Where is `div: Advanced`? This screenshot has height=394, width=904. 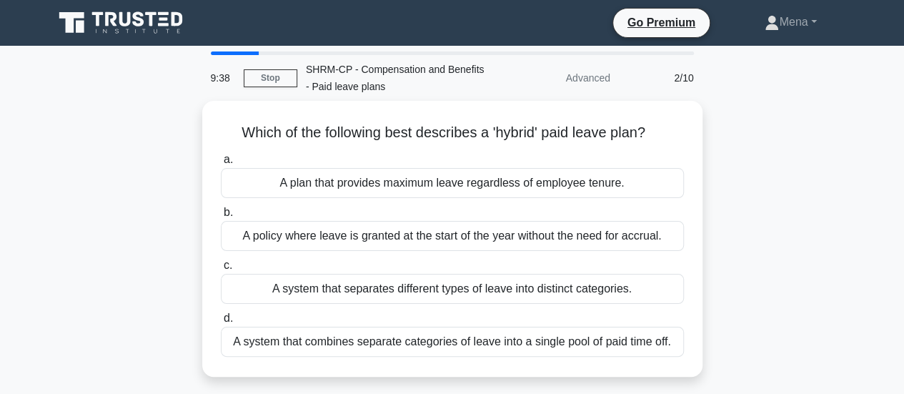 div: Advanced is located at coordinates (556, 78).